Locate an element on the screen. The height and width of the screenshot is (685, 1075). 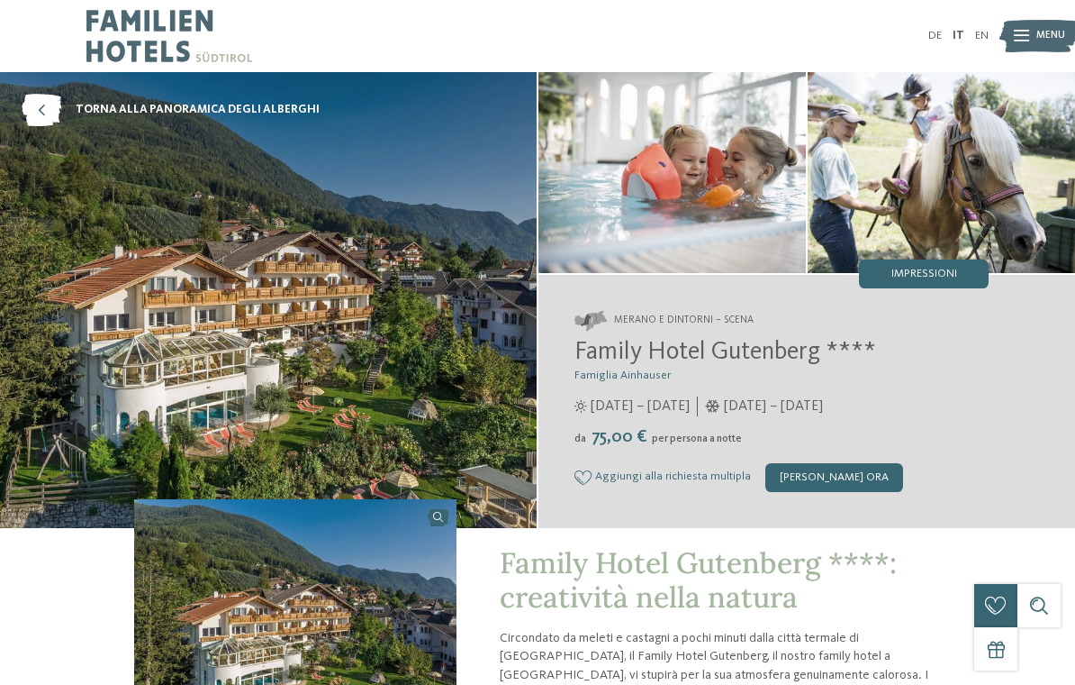
span: per persona a notte is located at coordinates (697, 439).